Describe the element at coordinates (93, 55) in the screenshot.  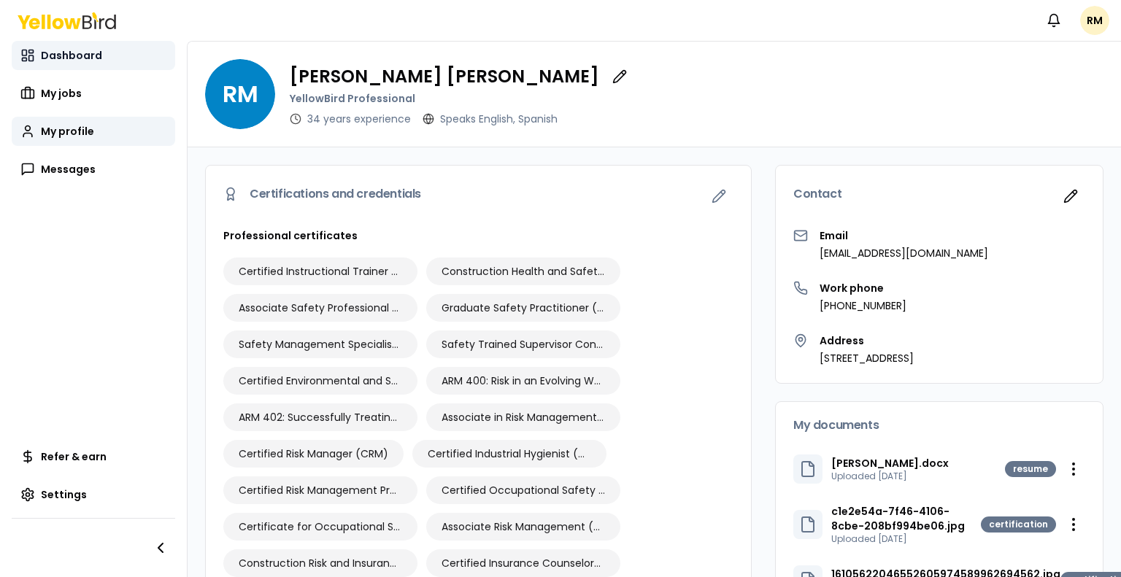
I see `a: Dashboard` at that location.